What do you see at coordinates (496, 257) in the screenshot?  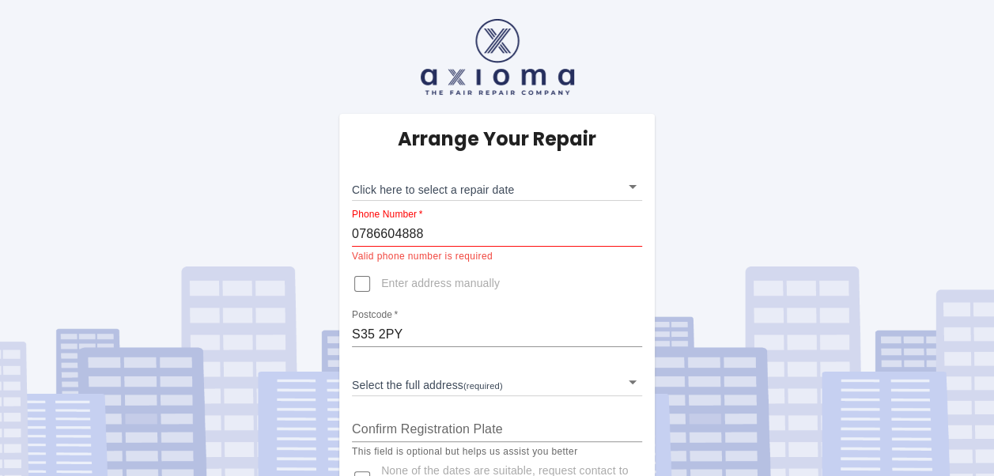 I see `p: Valid phone number is required` at bounding box center [496, 257].